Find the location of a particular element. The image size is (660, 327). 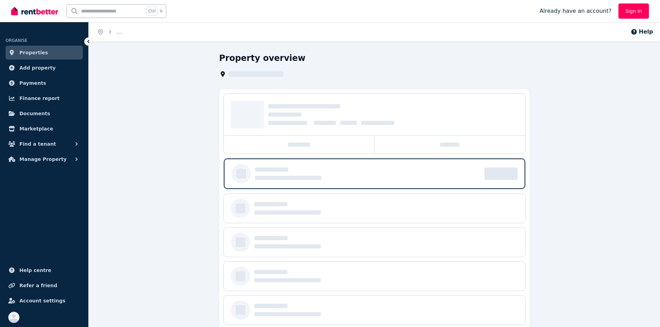

button: Manage Property is located at coordinates (44, 159).